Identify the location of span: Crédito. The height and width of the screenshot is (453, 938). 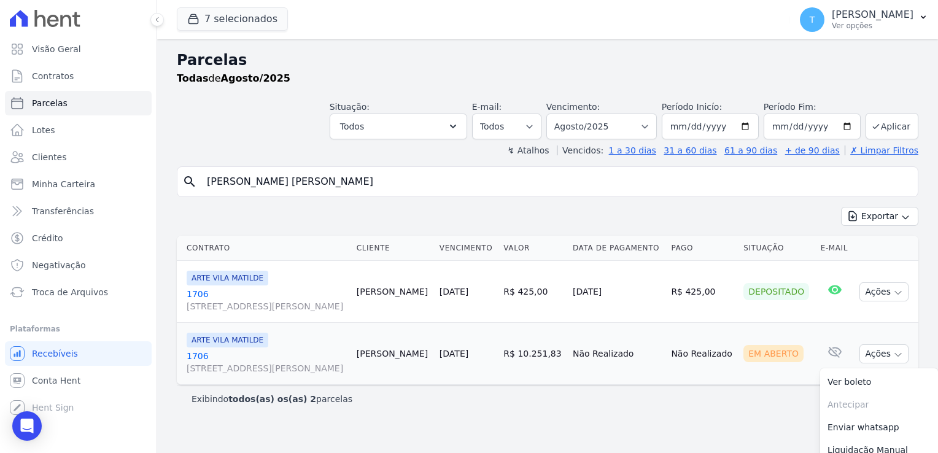
(47, 238).